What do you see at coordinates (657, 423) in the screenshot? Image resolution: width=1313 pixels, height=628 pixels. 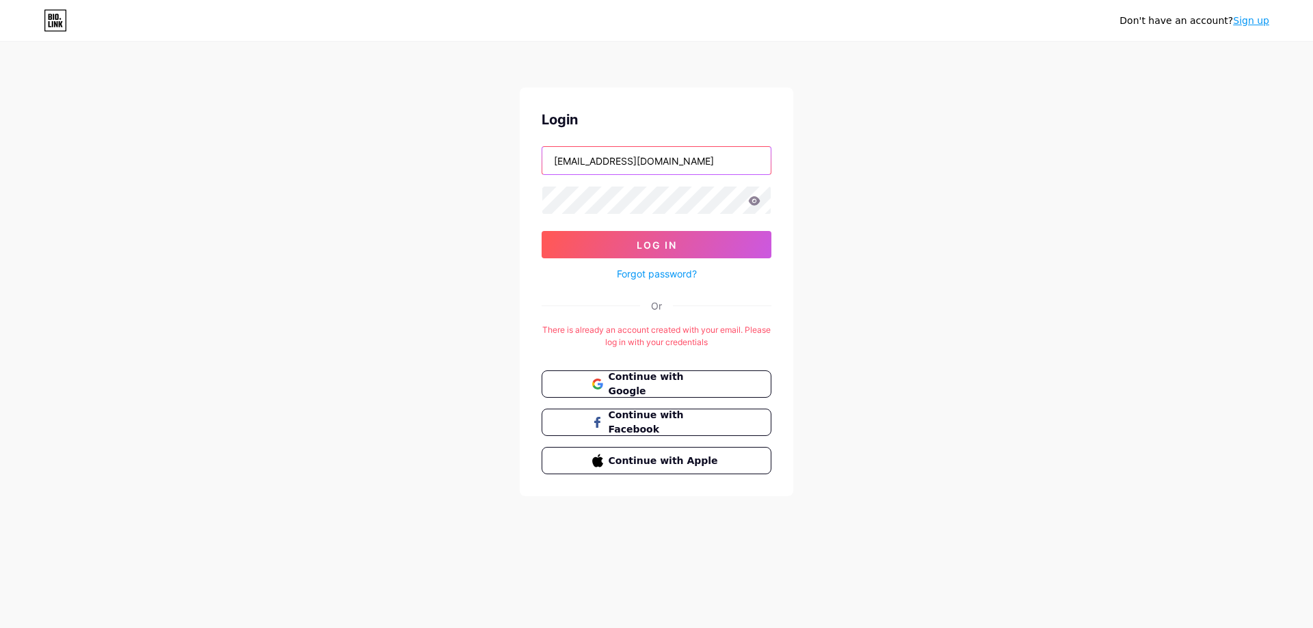 I see `a: Continue with Facebook` at bounding box center [657, 423].